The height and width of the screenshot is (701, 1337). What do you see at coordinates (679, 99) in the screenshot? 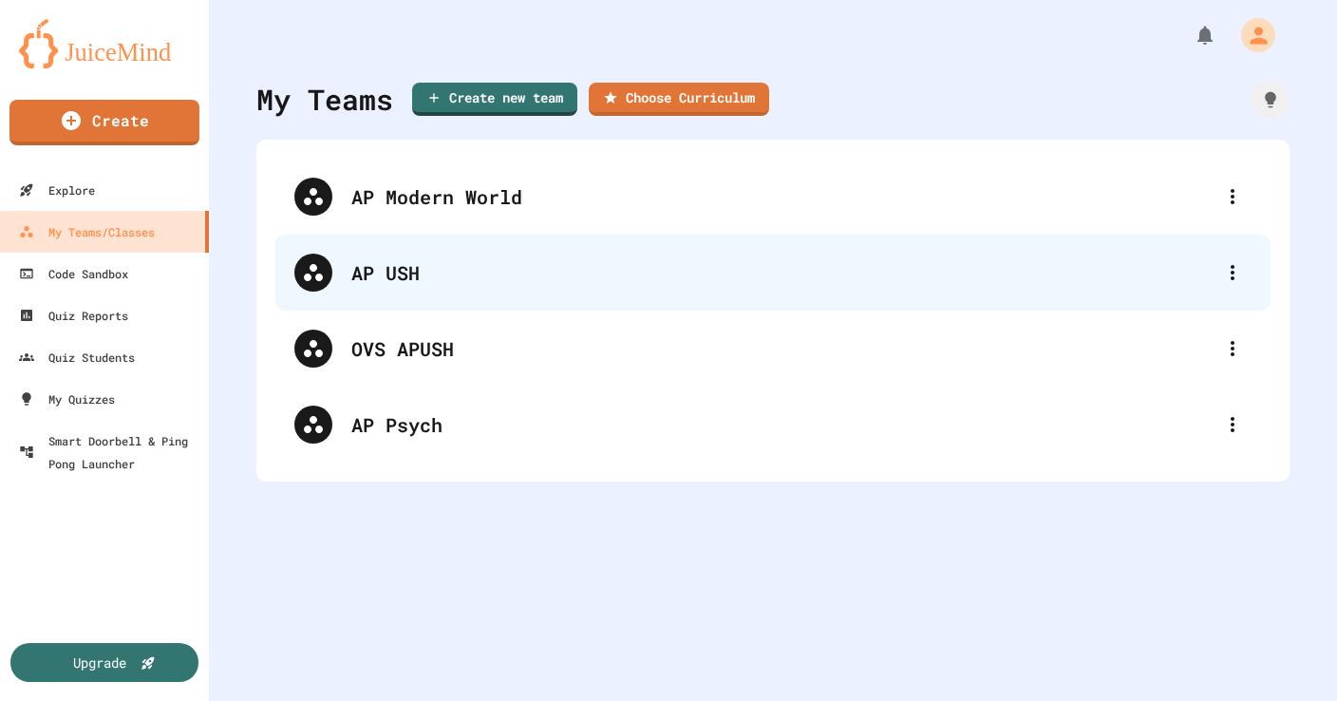
I see `a: Choose Curriculum` at bounding box center [679, 99].